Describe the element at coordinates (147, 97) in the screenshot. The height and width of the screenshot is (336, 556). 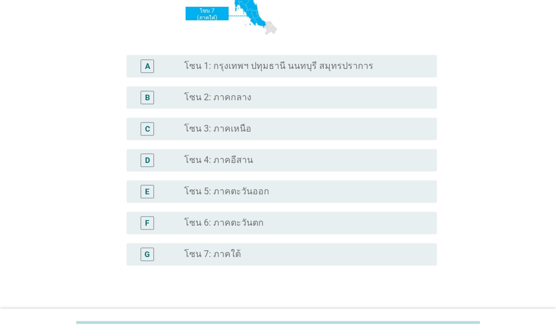
I see `div: B` at that location.